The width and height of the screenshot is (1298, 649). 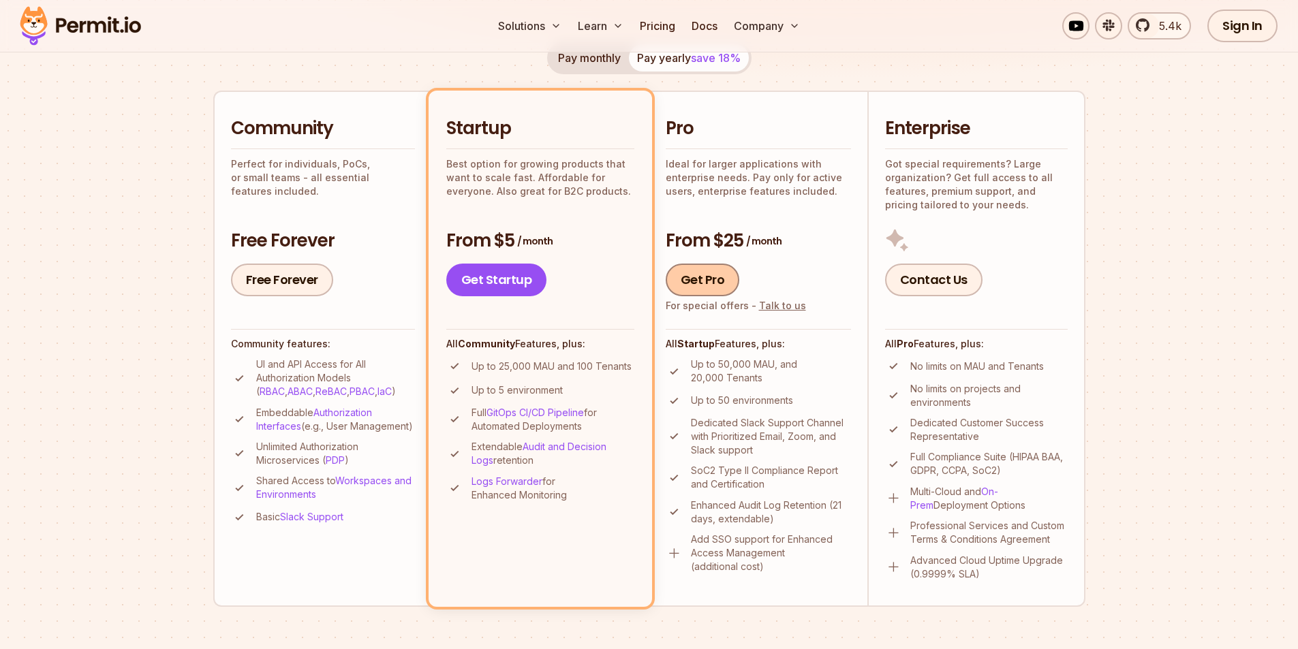 I want to click on h2: Startup, so click(x=540, y=129).